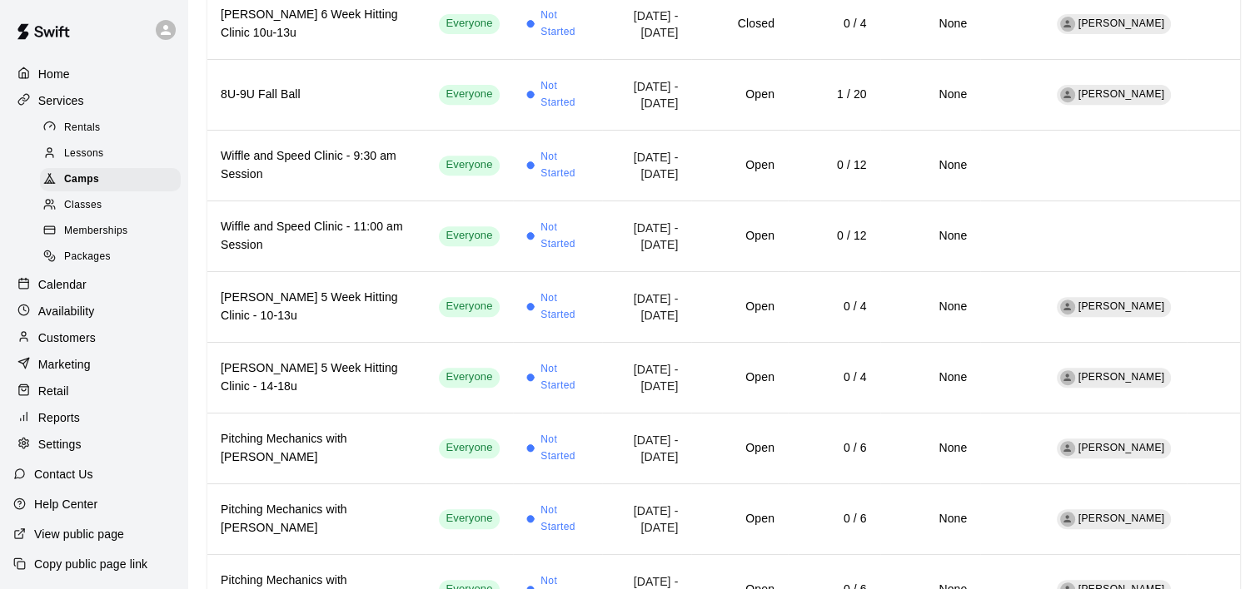 This screenshot has height=589, width=1260. I want to click on p: Reports, so click(59, 418).